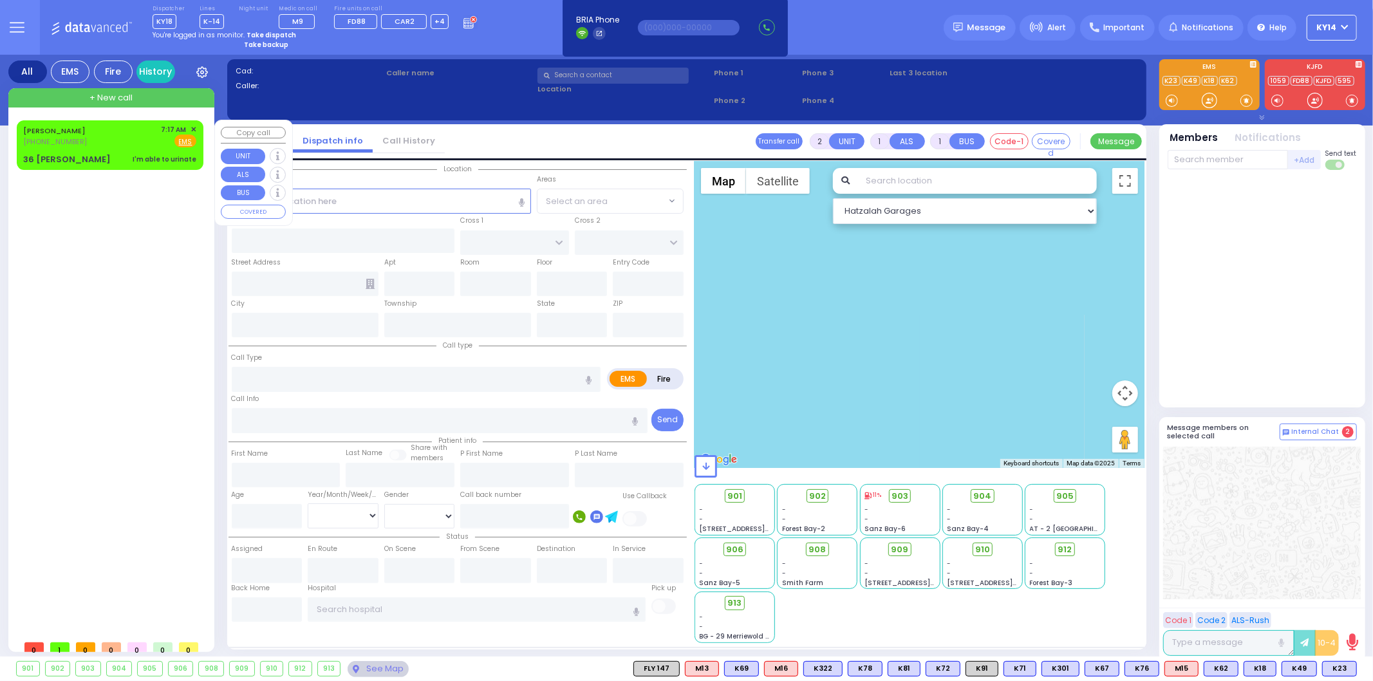  I want to click on span: Sanz Bay-6, so click(885, 529).